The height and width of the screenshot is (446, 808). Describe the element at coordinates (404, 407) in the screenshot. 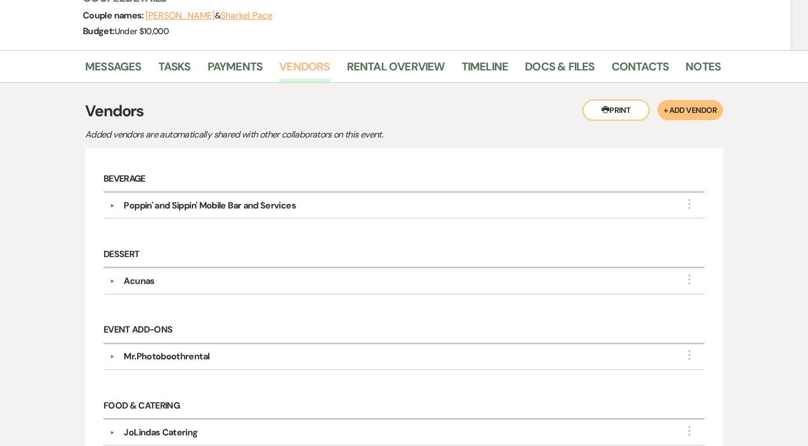

I see `h6: Food & Catering` at that location.